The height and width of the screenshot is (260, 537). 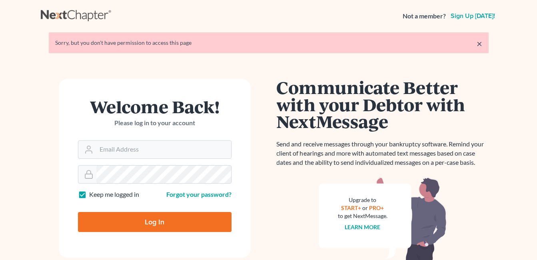 What do you see at coordinates (155, 222) in the screenshot?
I see `input: Log In` at bounding box center [155, 222].